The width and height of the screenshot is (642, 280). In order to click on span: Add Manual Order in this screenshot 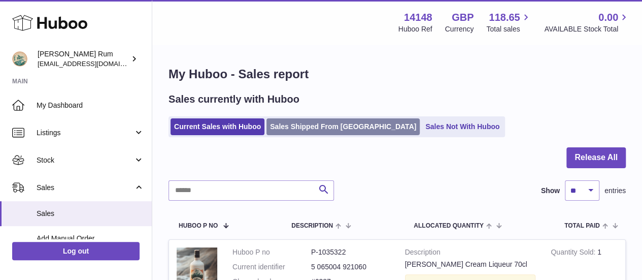, I will do `click(90, 238)`.